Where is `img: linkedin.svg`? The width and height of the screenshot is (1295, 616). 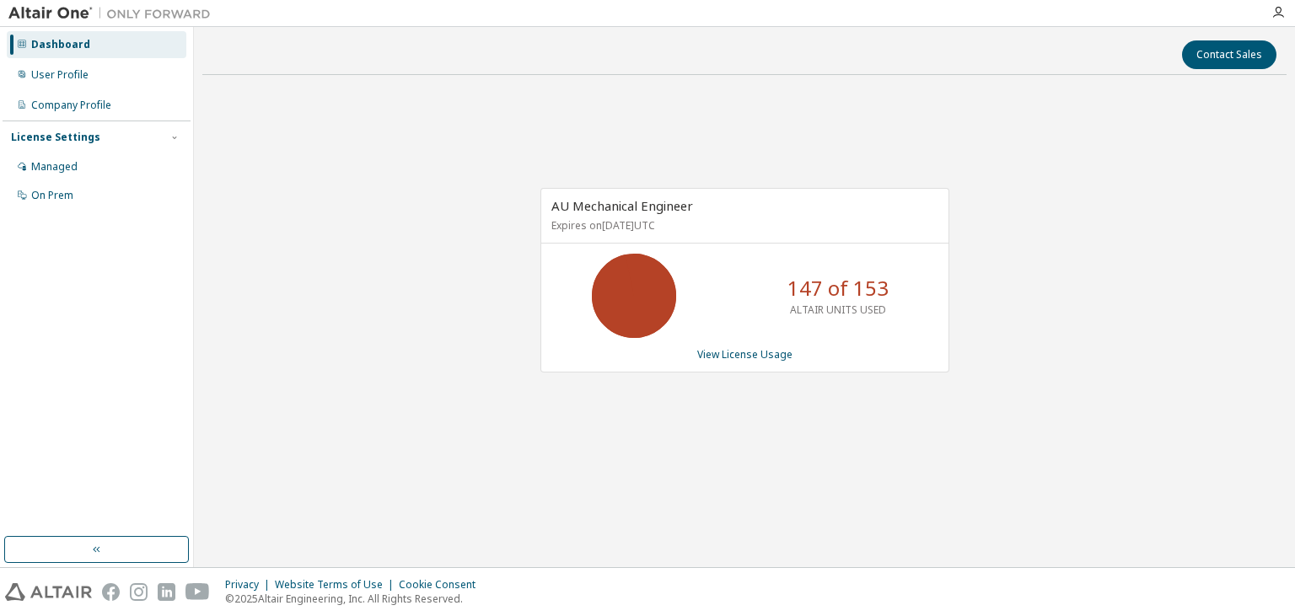 img: linkedin.svg is located at coordinates (166, 592).